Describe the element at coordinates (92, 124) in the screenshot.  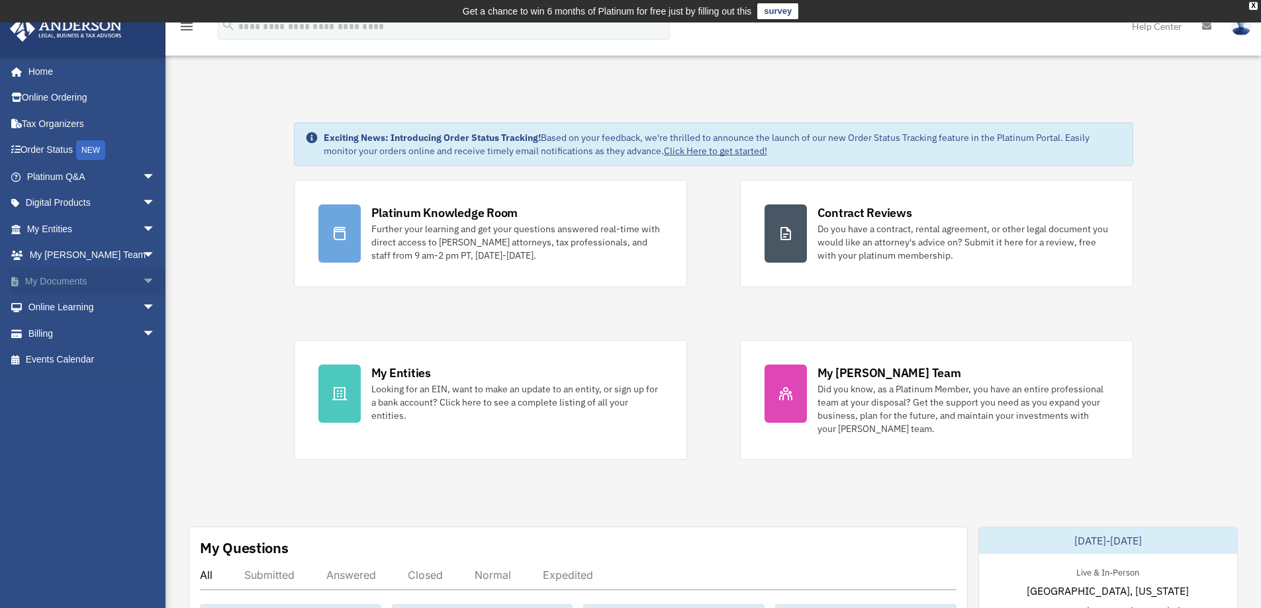
I see `a: Tax Organizers` at that location.